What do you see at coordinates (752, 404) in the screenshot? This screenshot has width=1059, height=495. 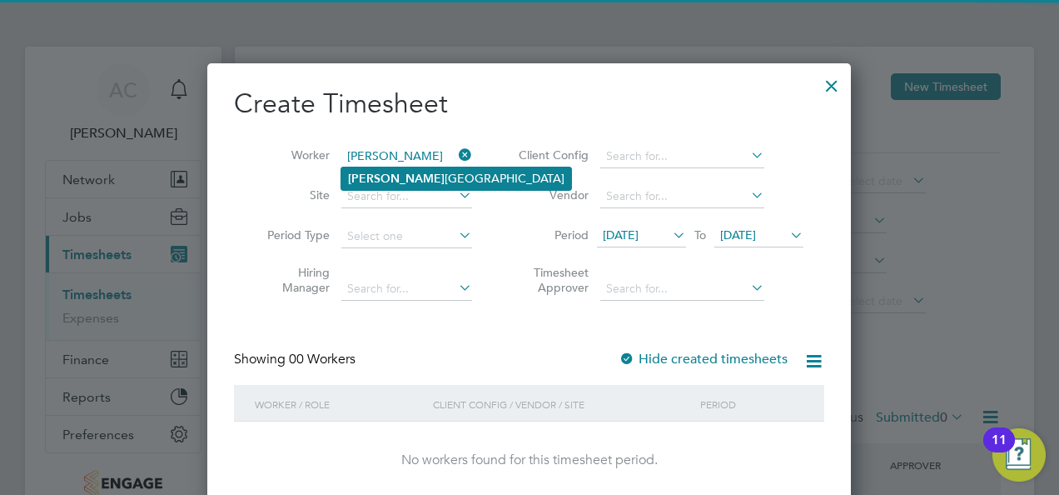 I see `div: Period` at bounding box center [752, 404].